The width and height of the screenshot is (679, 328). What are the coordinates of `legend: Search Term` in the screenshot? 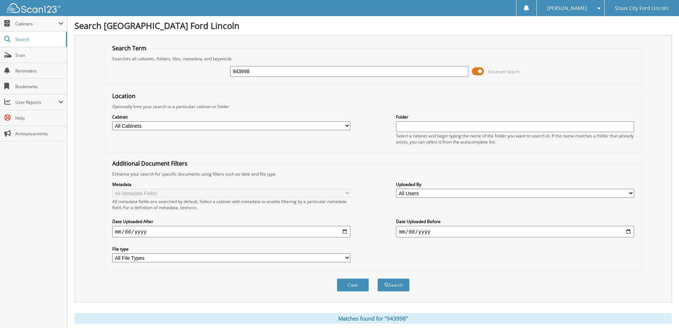 It's located at (129, 48).